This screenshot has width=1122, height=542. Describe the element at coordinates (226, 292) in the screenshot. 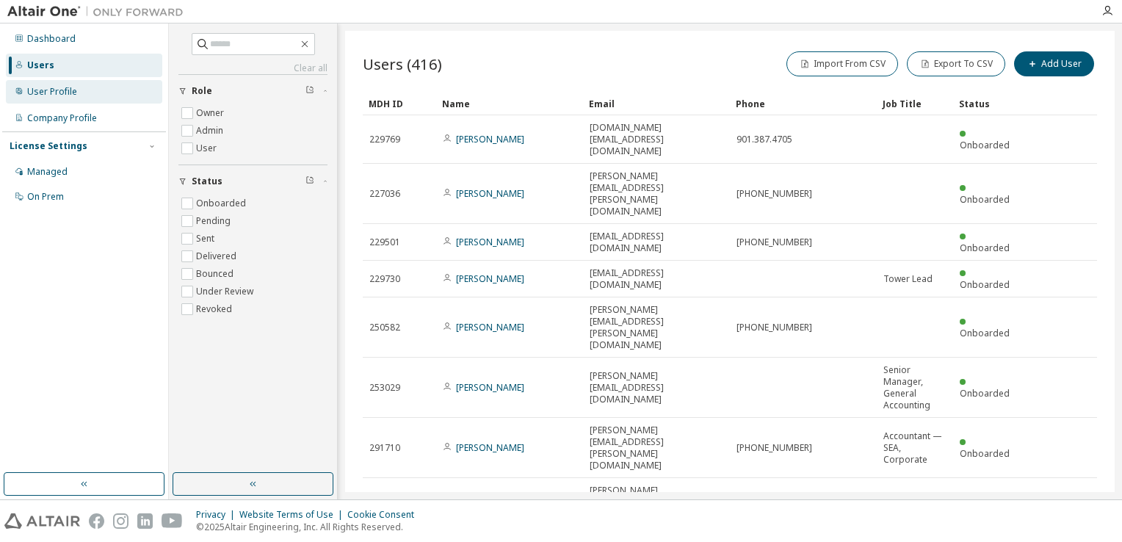

I see `label: Under Review` at that location.